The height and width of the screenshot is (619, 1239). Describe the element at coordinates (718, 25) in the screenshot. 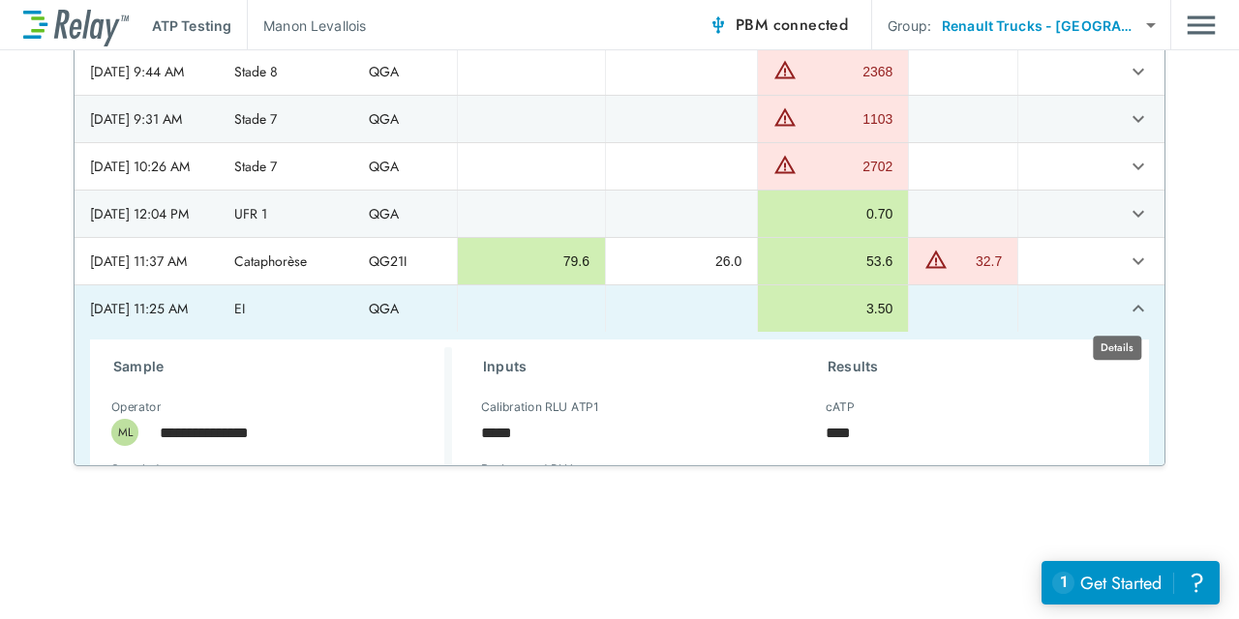

I see `img: Connected Icon` at that location.